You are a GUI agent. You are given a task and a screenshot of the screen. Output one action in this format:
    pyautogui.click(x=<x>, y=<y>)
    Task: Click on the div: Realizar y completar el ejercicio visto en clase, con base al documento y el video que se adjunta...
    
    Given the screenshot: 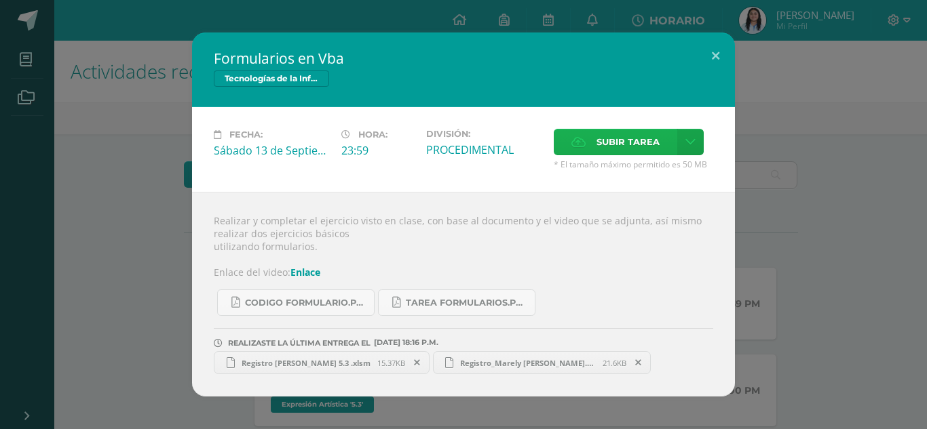 What is the action you would take?
    pyautogui.click(x=463, y=294)
    